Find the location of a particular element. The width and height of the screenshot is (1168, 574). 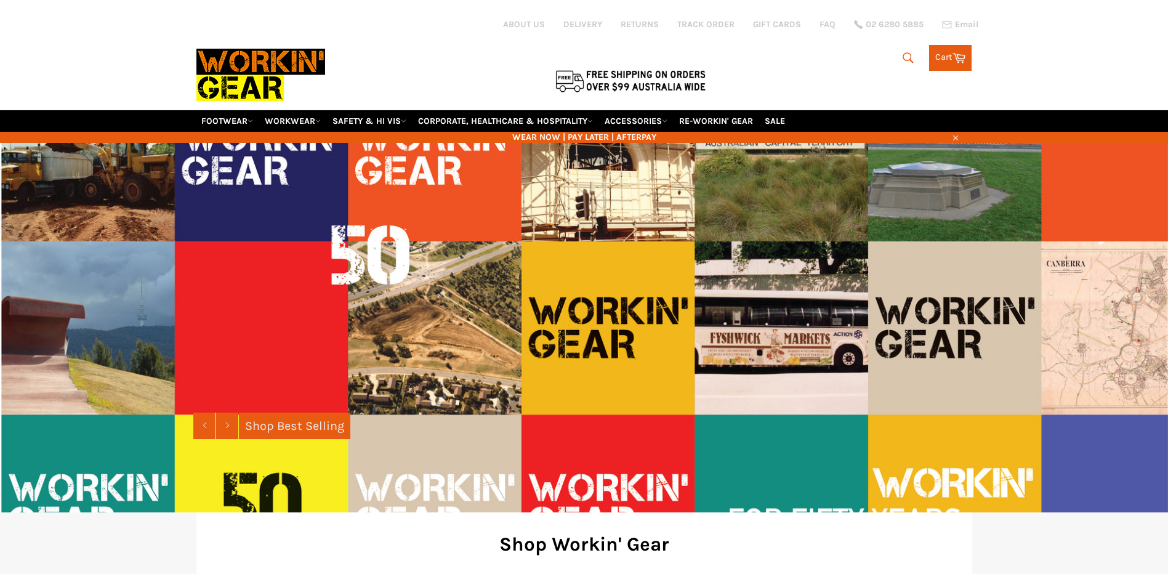

a: SALE is located at coordinates (774, 121).